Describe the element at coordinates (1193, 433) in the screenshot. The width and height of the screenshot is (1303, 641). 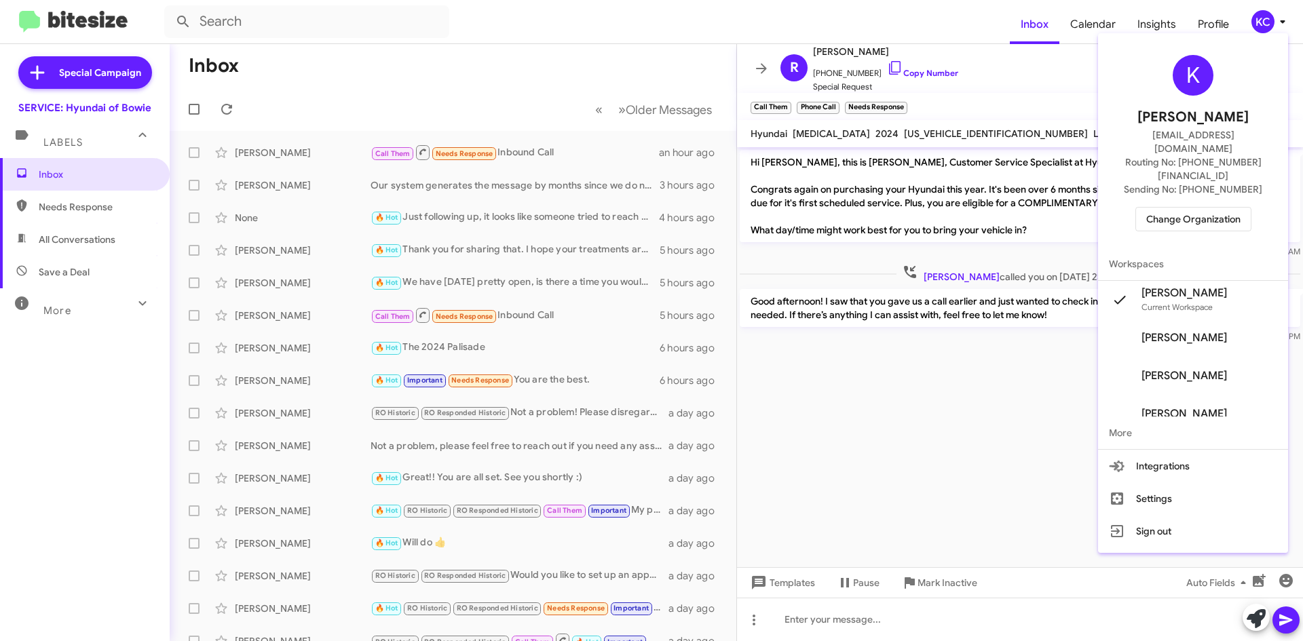
I see `span: More` at that location.